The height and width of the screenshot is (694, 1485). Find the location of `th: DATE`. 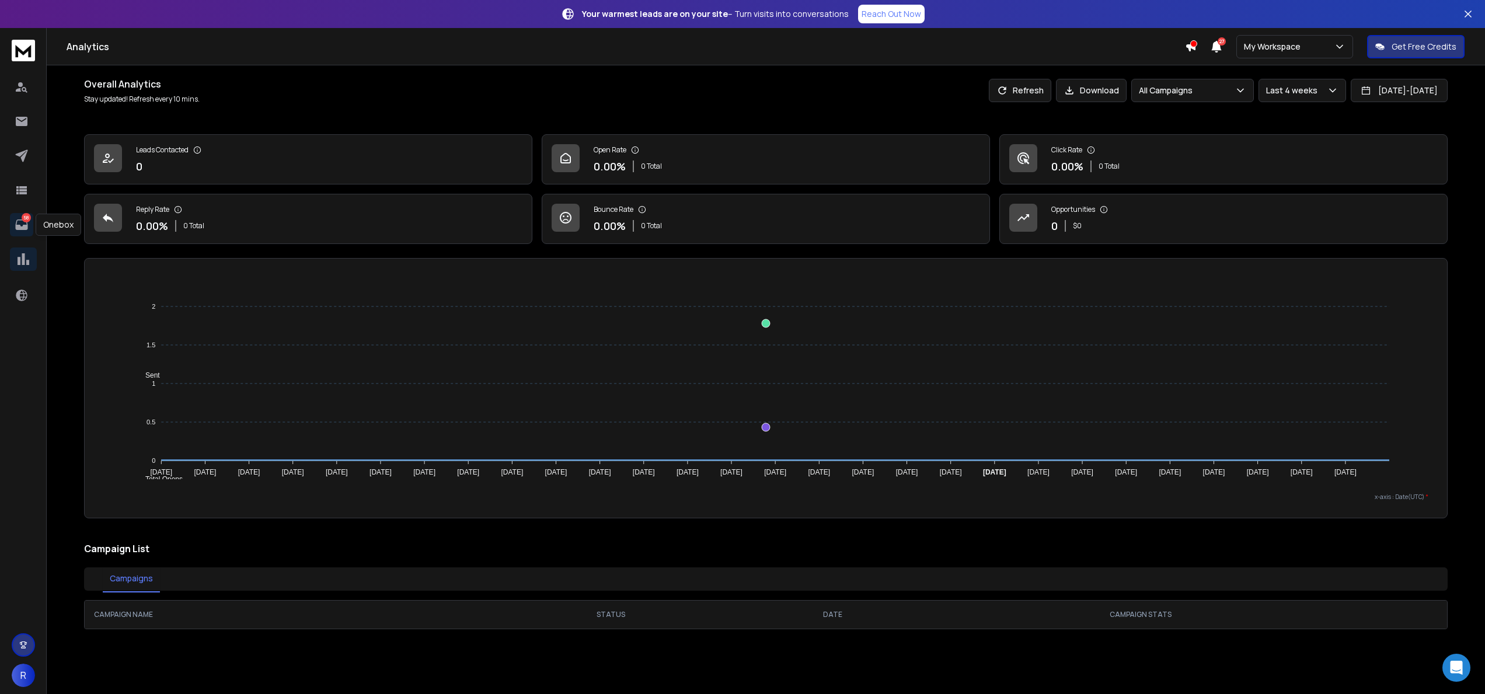

th: DATE is located at coordinates (832, 615).